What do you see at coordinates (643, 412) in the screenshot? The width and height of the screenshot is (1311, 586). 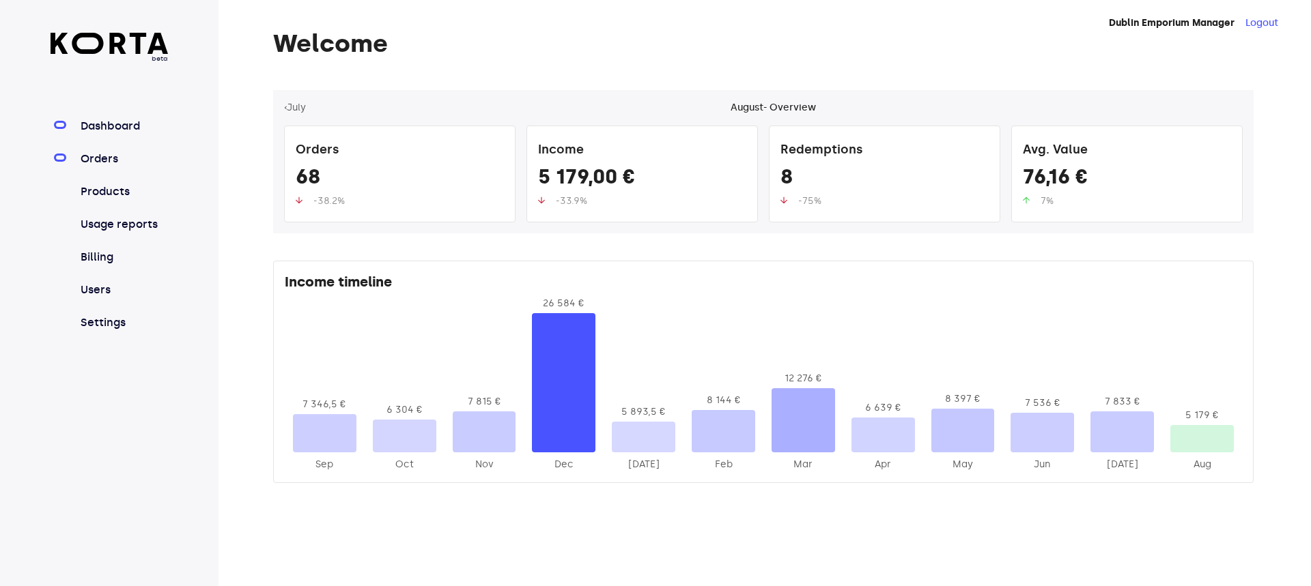 I see `div: 5 893,5 €` at bounding box center [643, 412].